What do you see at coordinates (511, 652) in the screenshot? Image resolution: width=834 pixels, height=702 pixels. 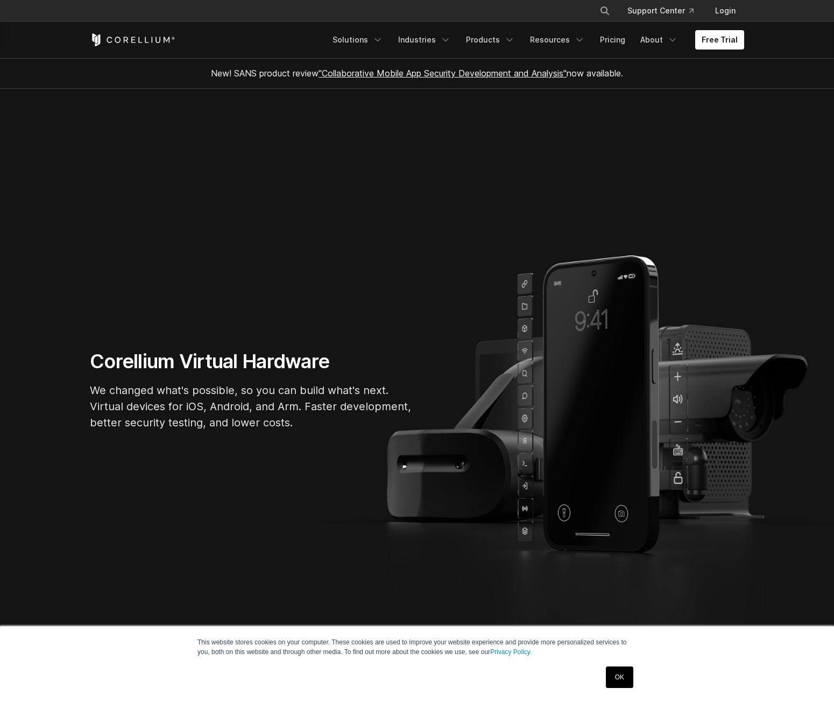 I see `a: Privacy Policy.` at bounding box center [511, 652].